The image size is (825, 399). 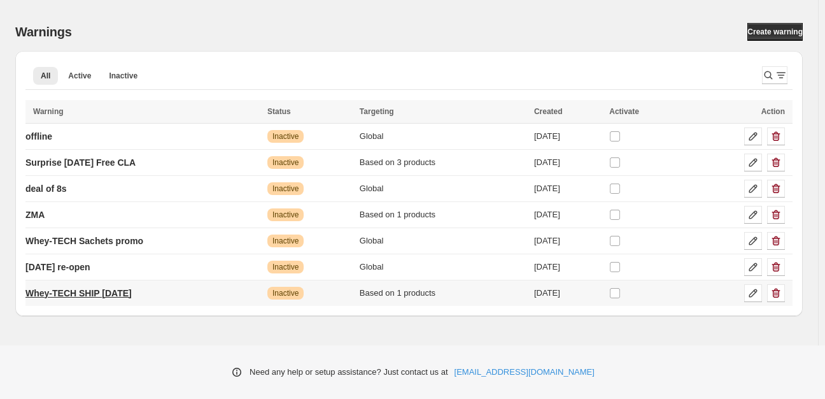 I want to click on span: Targeting, so click(x=377, y=111).